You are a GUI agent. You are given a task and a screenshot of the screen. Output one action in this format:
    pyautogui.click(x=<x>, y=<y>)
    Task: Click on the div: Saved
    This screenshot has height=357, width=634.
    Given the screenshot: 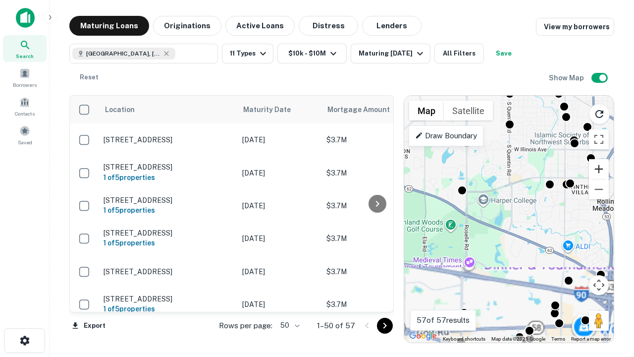 What is the action you would take?
    pyautogui.click(x=25, y=135)
    